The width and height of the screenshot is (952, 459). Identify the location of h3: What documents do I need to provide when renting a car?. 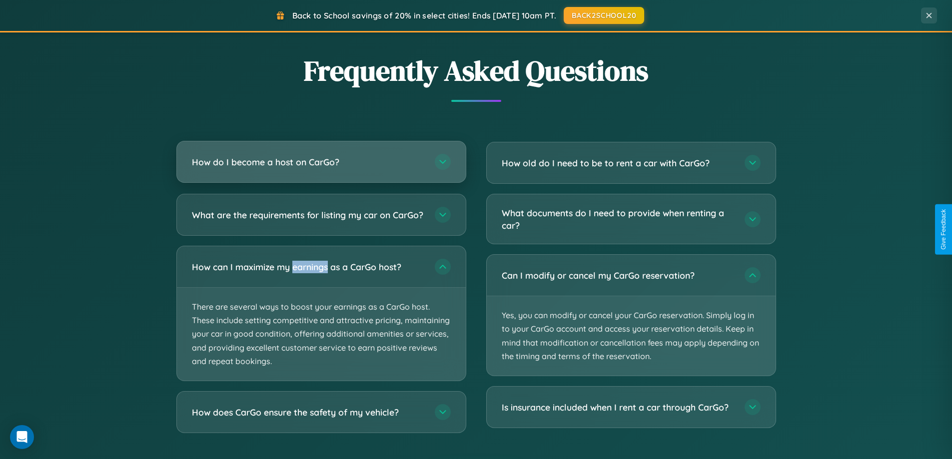
(618, 219).